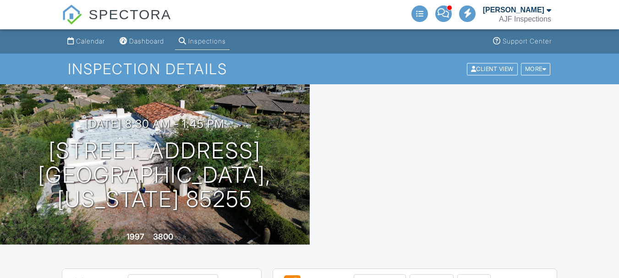 Image resolution: width=619 pixels, height=278 pixels. I want to click on a: SPECTORA, so click(116, 22).